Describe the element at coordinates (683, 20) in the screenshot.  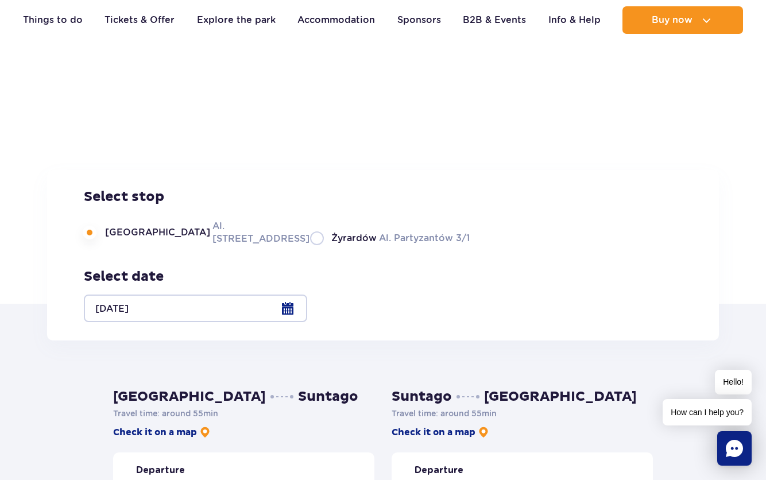
I see `button: Buy now` at that location.